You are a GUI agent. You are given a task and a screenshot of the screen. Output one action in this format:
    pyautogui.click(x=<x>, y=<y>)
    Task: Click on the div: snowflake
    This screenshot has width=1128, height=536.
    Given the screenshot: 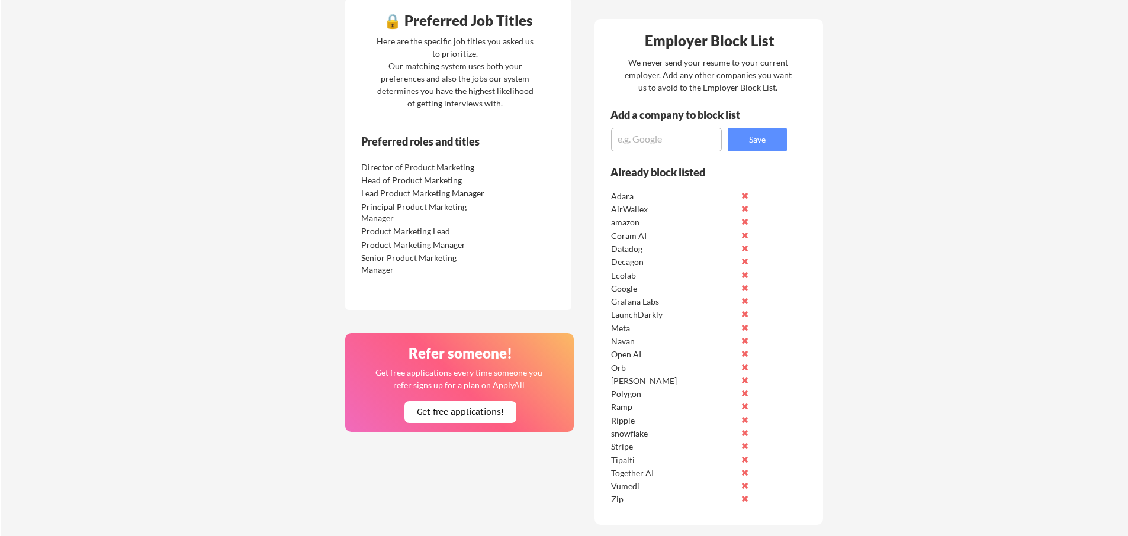 What is the action you would take?
    pyautogui.click(x=673, y=434)
    